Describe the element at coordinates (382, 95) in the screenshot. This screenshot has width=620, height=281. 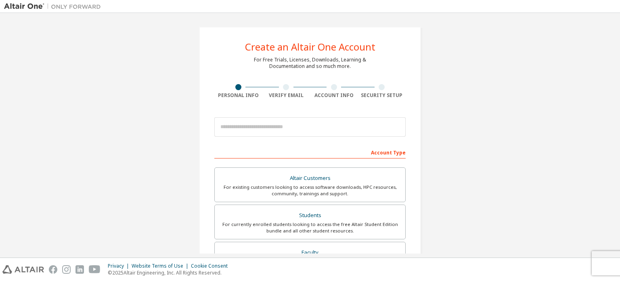
I see `div: Security Setup` at that location.